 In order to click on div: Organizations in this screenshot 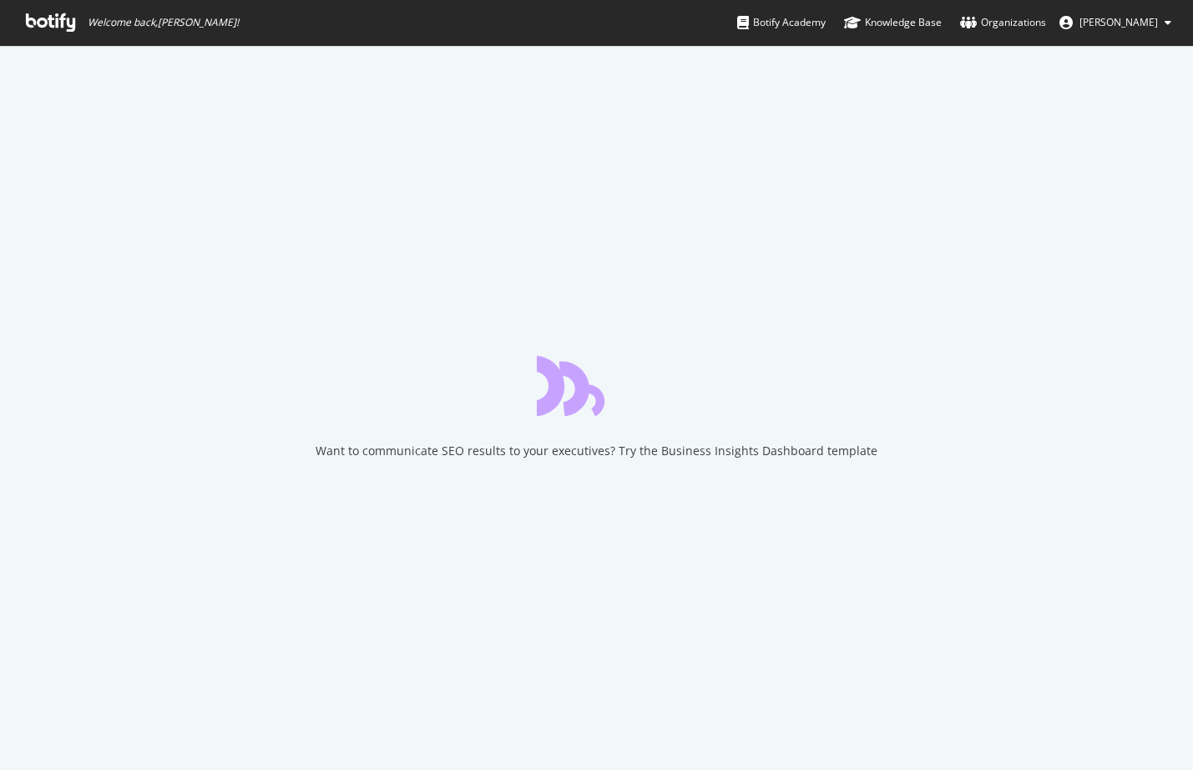, I will do `click(1003, 23)`.